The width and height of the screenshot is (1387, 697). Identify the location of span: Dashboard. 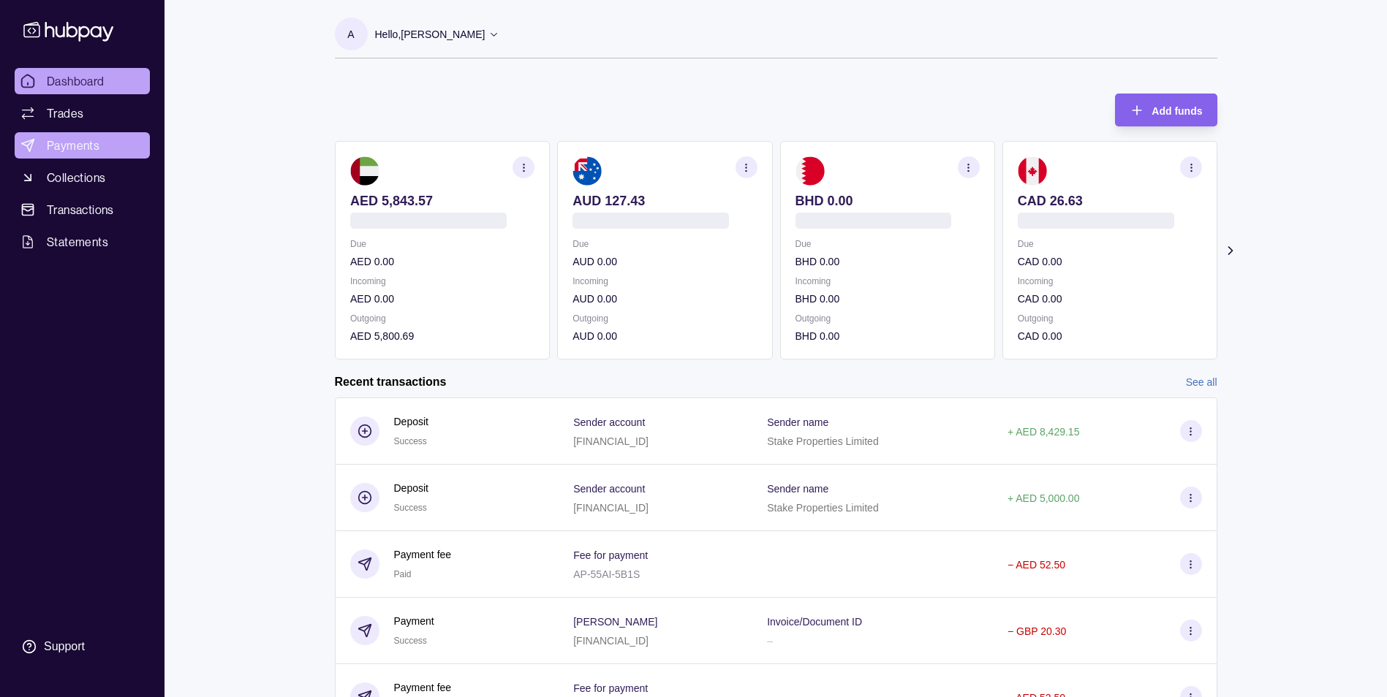
(75, 81).